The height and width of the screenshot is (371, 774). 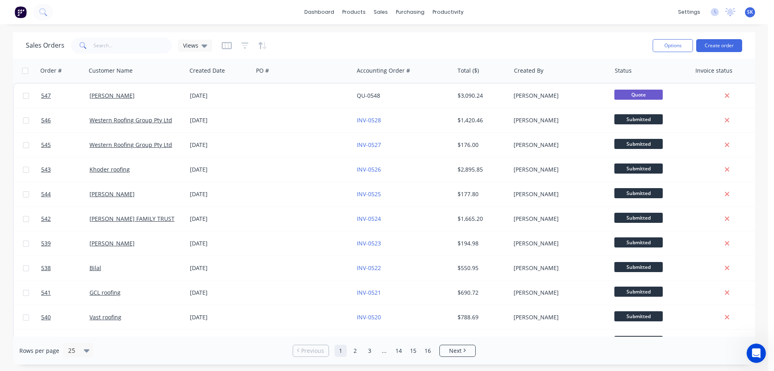 What do you see at coordinates (46, 120) in the screenshot?
I see `span: 546` at bounding box center [46, 120].